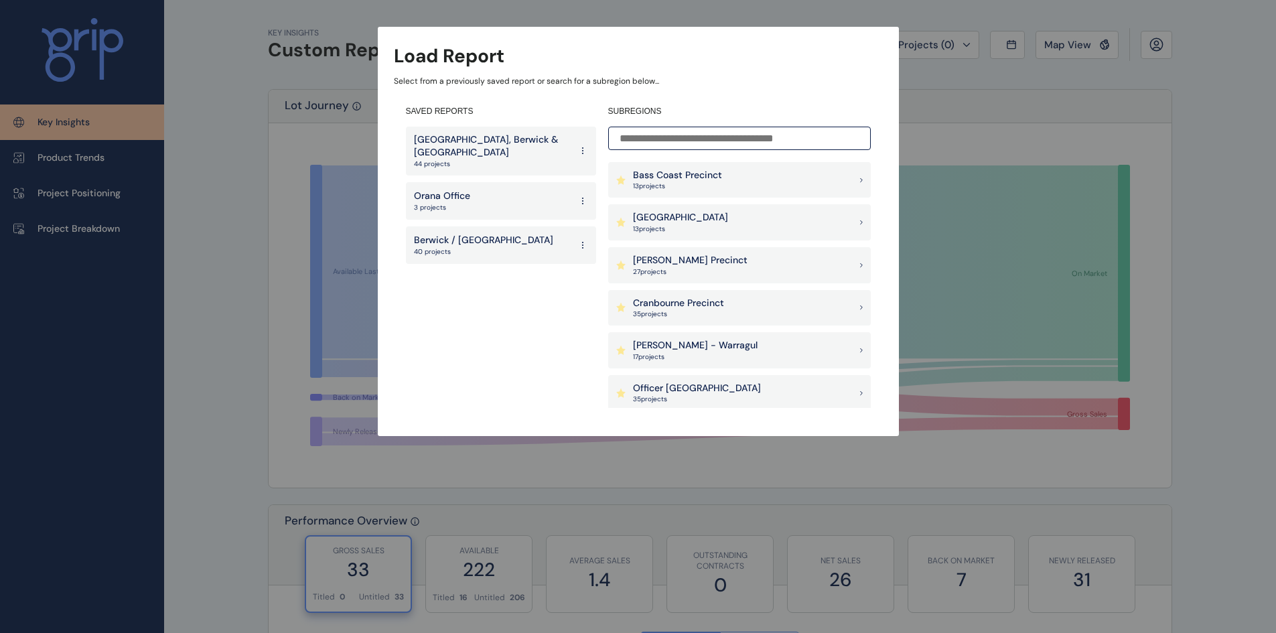 Image resolution: width=1276 pixels, height=633 pixels. I want to click on h4: SUBREGIONS, so click(740, 111).